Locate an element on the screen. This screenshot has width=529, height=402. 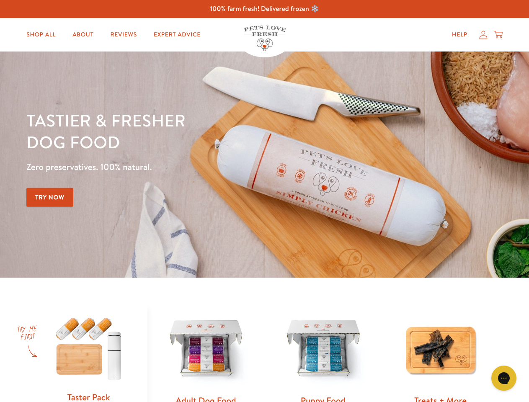
h1: Tastier & fresher dog food is located at coordinates (185, 131).